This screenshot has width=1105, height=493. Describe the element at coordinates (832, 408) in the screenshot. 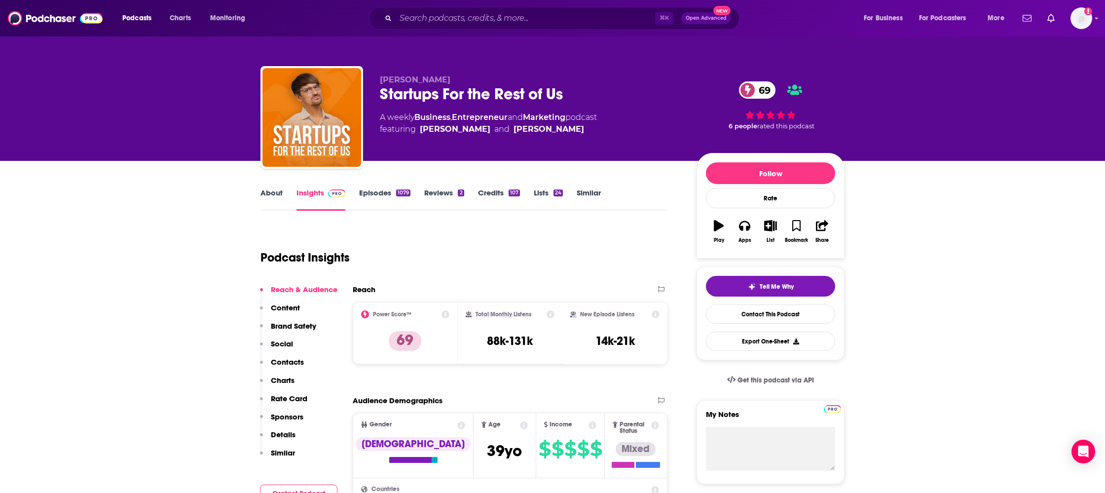

I see `a: Pro website` at that location.